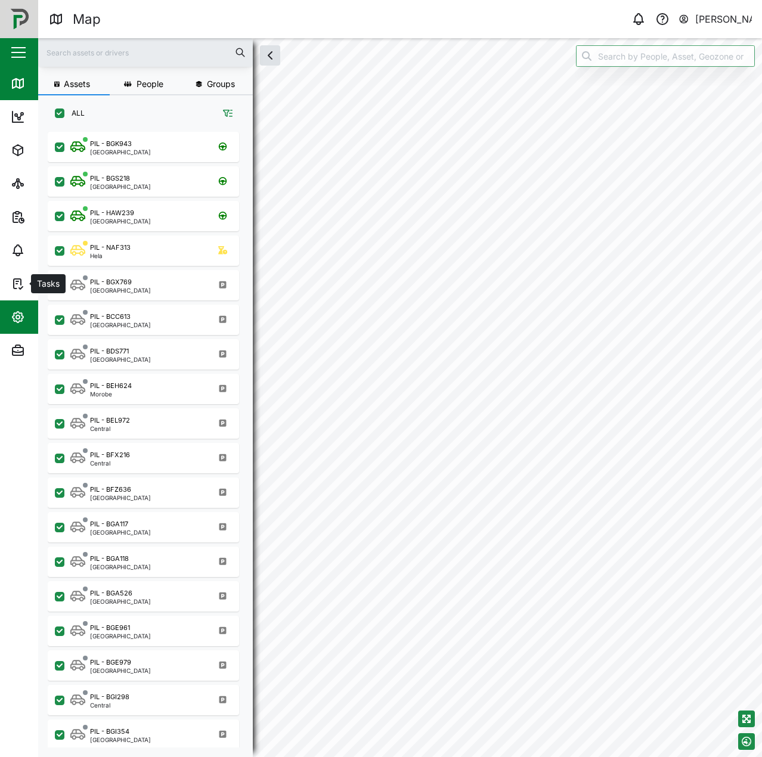 This screenshot has width=762, height=757. What do you see at coordinates (400, 398) in the screenshot?
I see `canvas: Map` at bounding box center [400, 398].